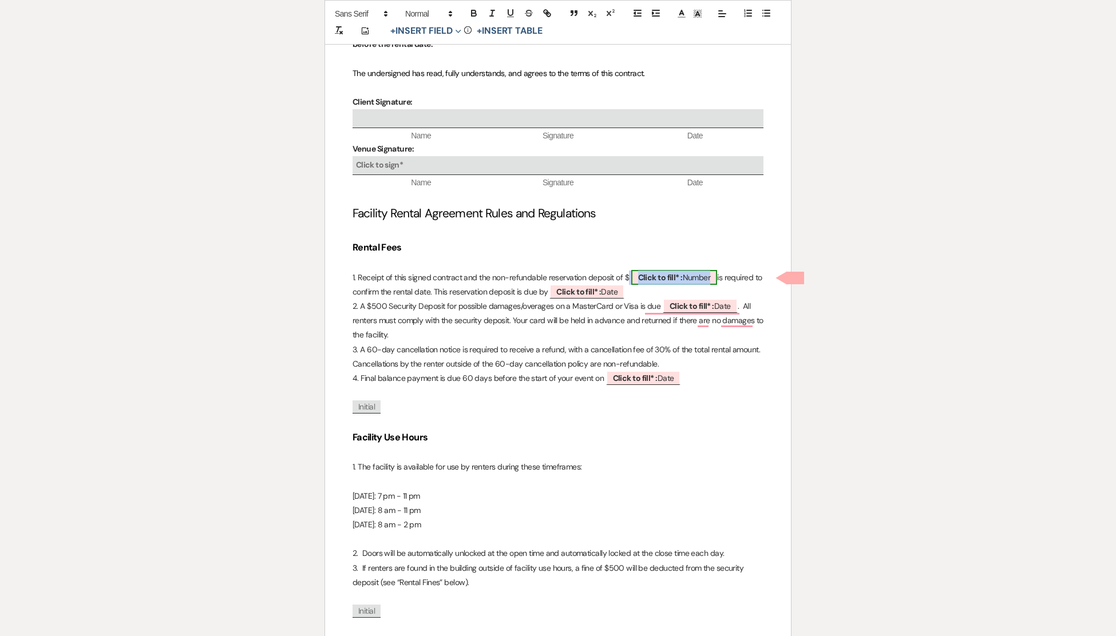  Describe the element at coordinates (475, 213) in the screenshot. I see `span: Facility Rental Agreement Rules and Regulations` at that location.